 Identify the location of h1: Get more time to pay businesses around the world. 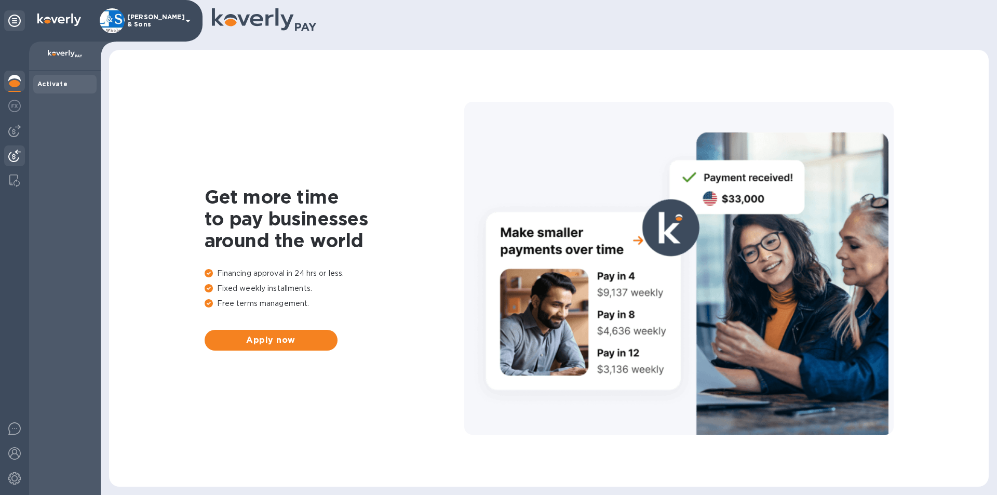
(334, 219).